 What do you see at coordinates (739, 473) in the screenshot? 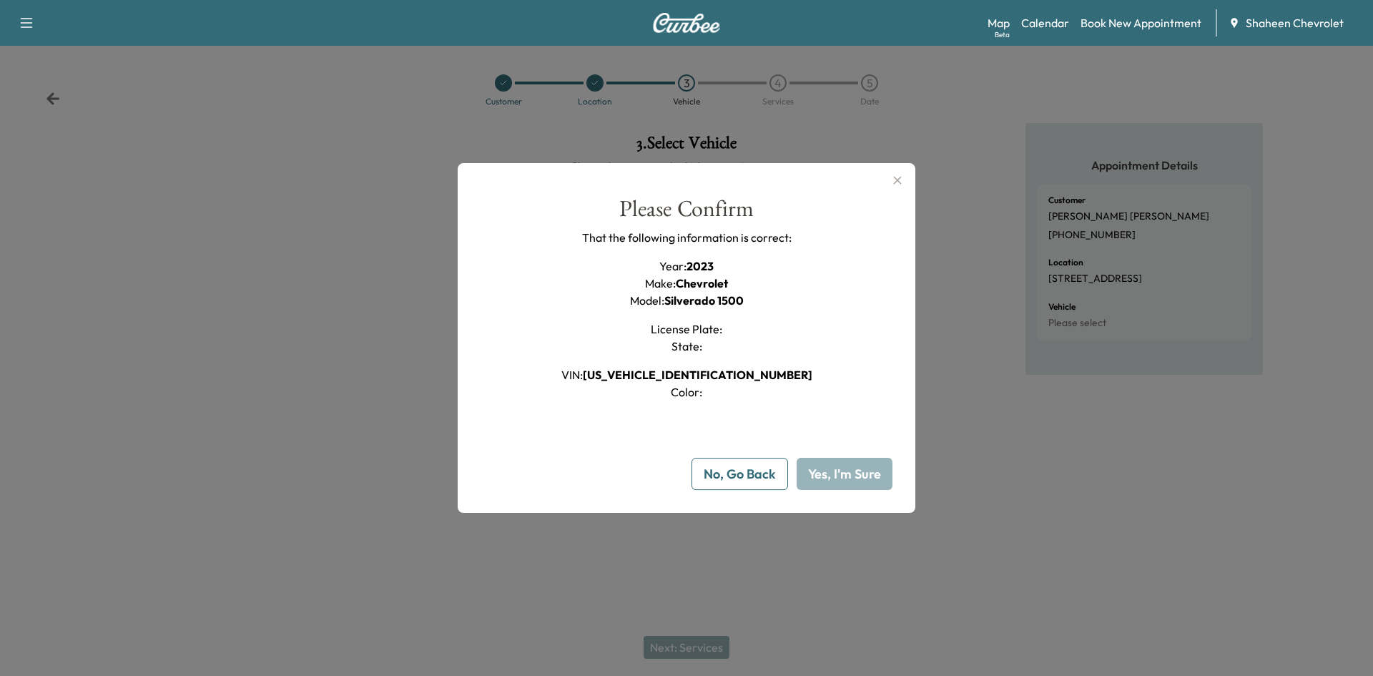
I see `button: No, Go Back` at bounding box center [739, 473].